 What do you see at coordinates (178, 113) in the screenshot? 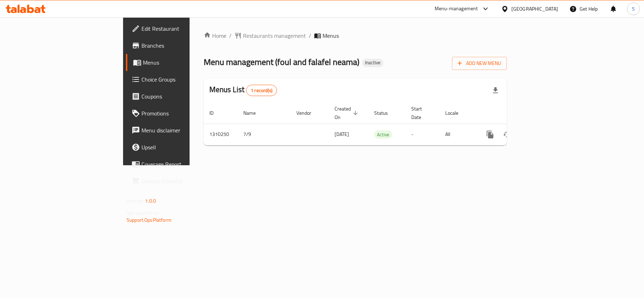
I see `a: Promotions` at bounding box center [178, 113].